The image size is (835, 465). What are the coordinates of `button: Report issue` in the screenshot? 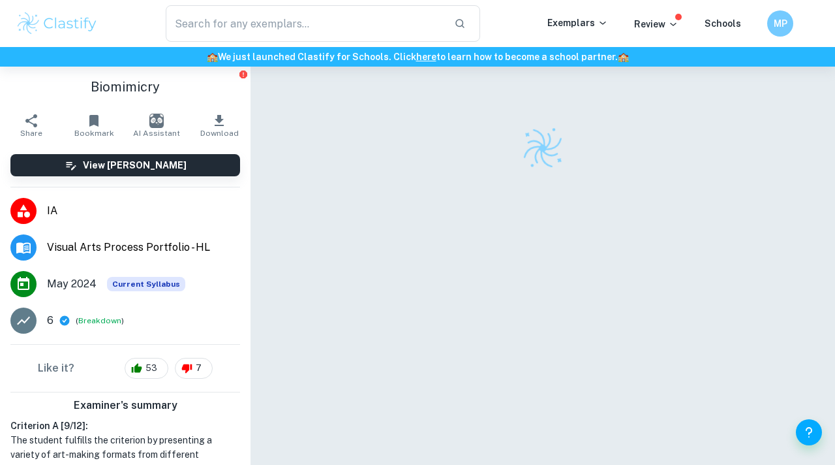 It's located at (243, 74).